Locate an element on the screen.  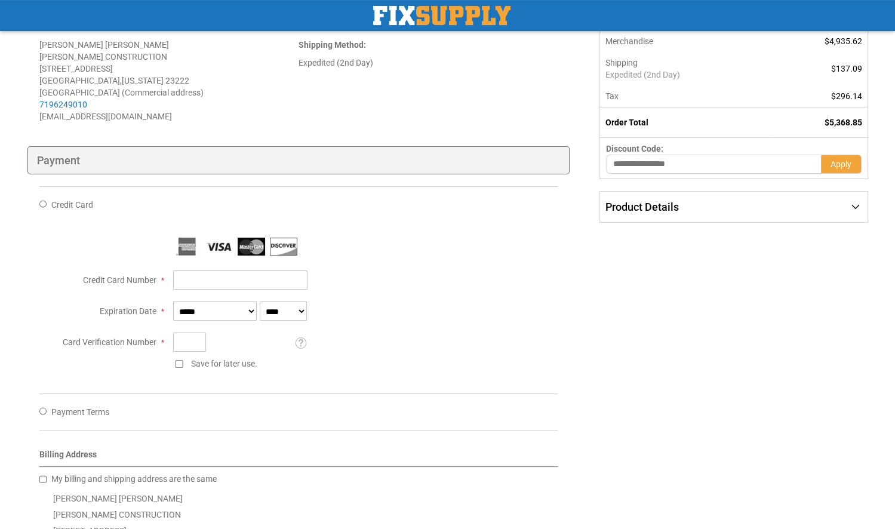
span: $137.09 is located at coordinates (847, 69).